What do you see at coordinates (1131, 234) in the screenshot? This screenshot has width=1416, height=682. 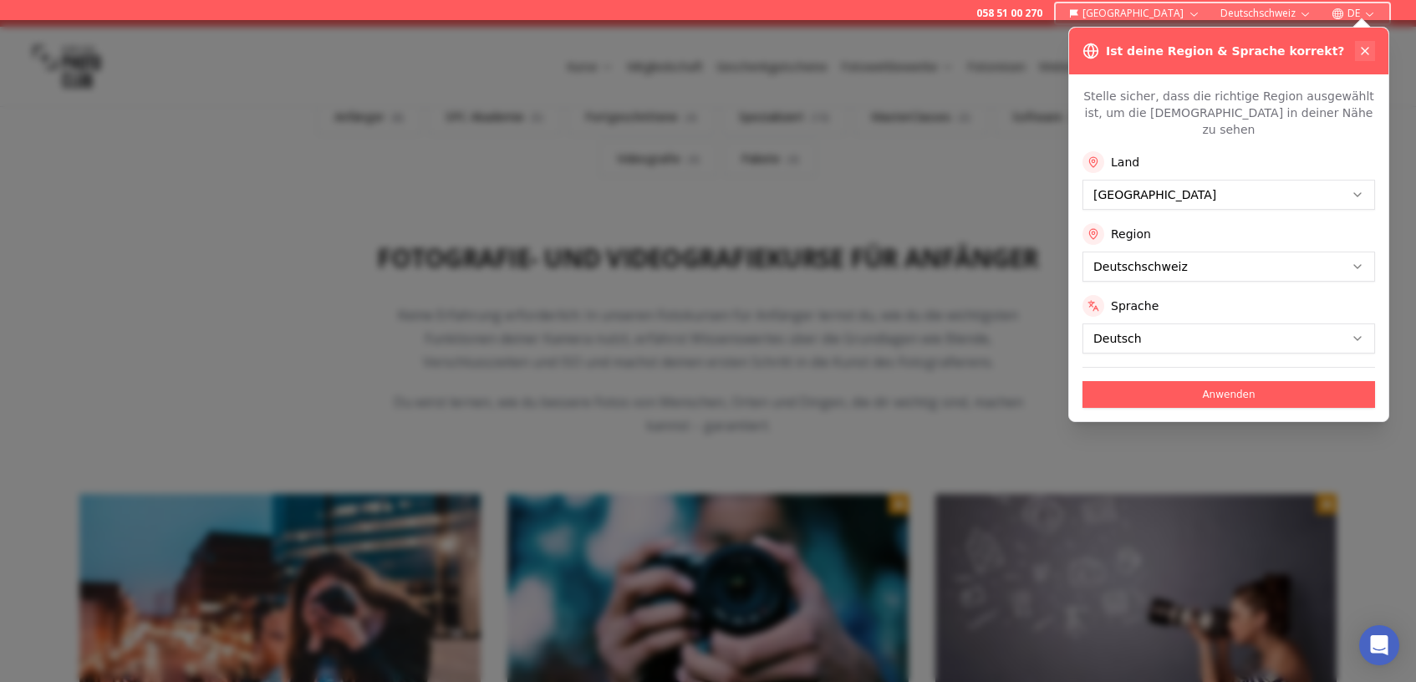 I see `label: Region` at bounding box center [1131, 234].